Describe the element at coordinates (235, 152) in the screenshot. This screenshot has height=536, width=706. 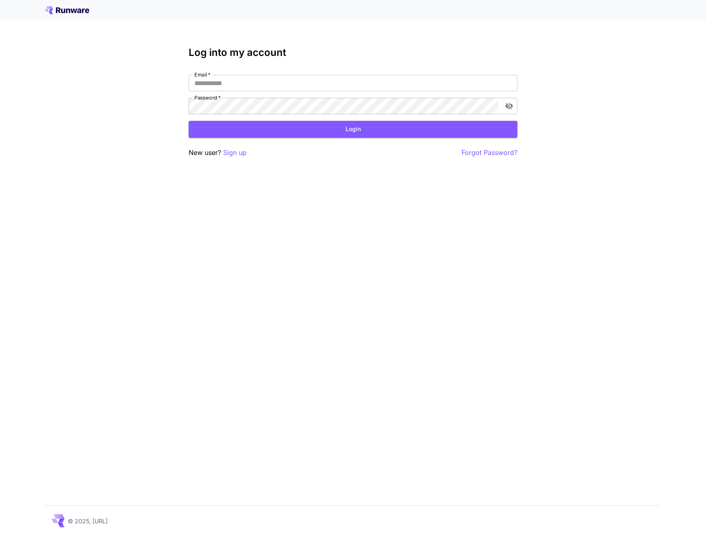
I see `button: Sign up` at that location.